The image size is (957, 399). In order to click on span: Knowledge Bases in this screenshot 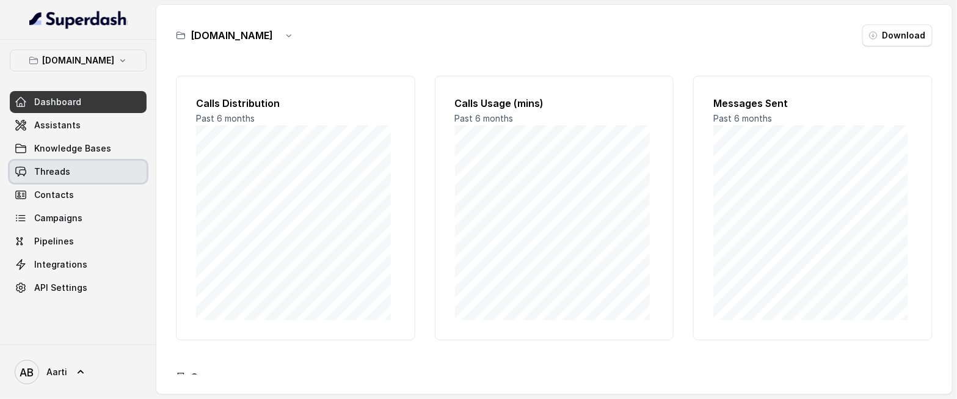, I will do `click(73, 148)`.